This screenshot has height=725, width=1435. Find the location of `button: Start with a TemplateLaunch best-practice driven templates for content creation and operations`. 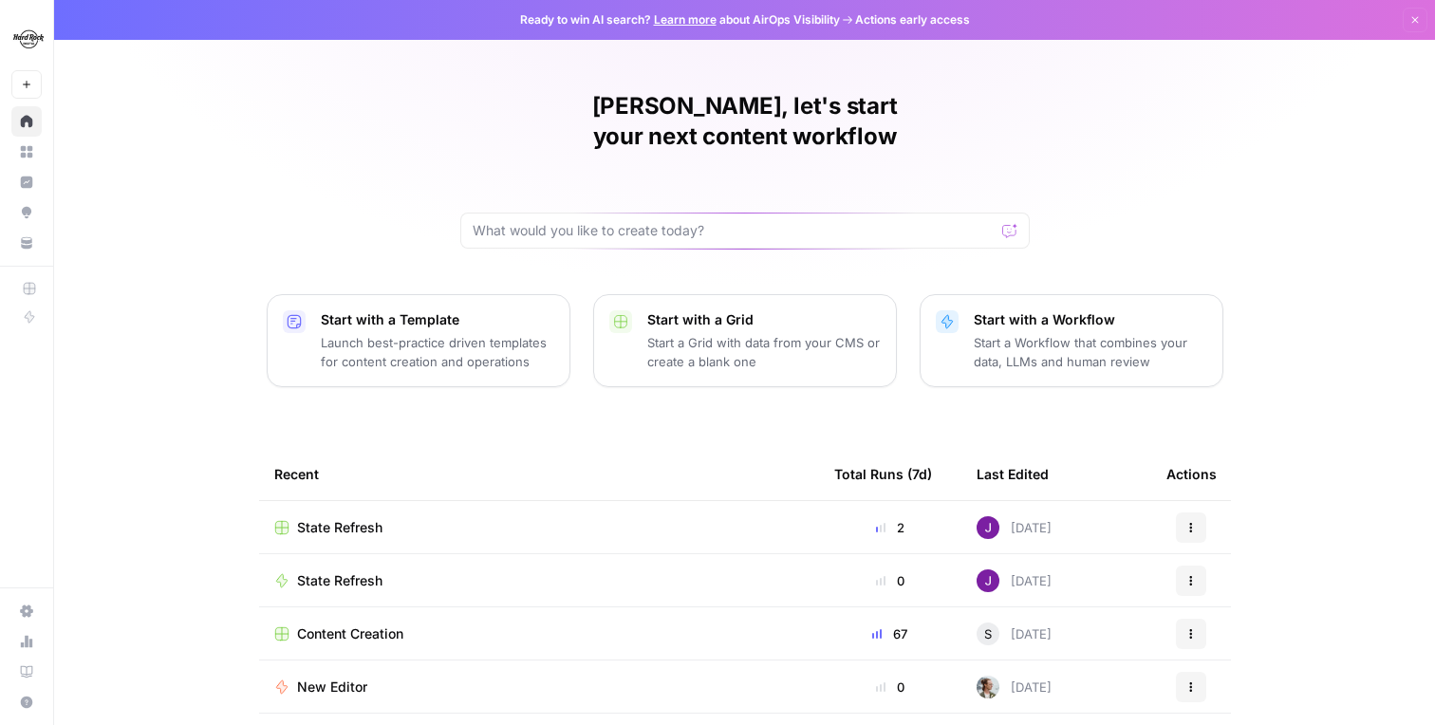

button: Start with a TemplateLaunch best-practice driven templates for content creation and operations is located at coordinates (419, 341).